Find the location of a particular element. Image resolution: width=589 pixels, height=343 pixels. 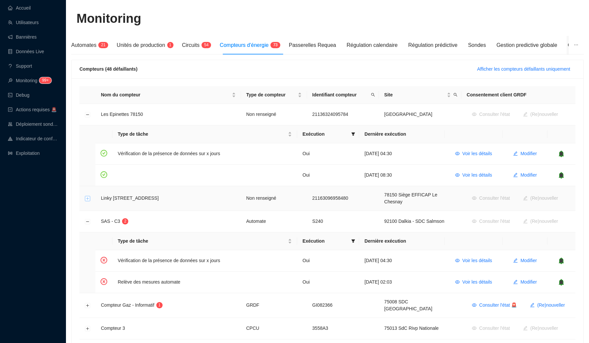

a: heat-mapIndicateur de confort is located at coordinates (33, 138).